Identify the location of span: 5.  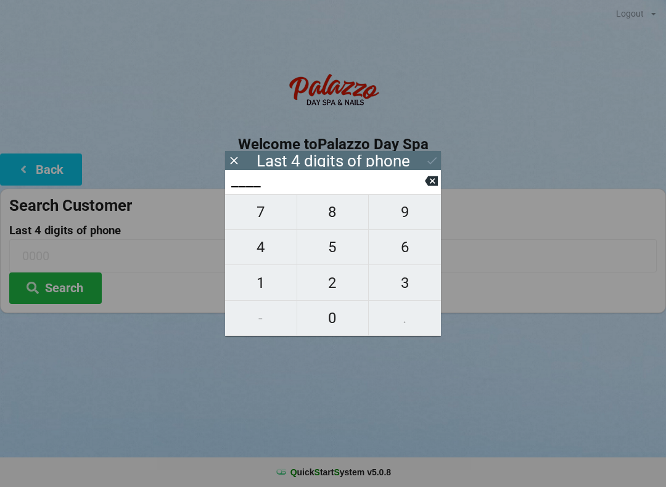
(333, 247).